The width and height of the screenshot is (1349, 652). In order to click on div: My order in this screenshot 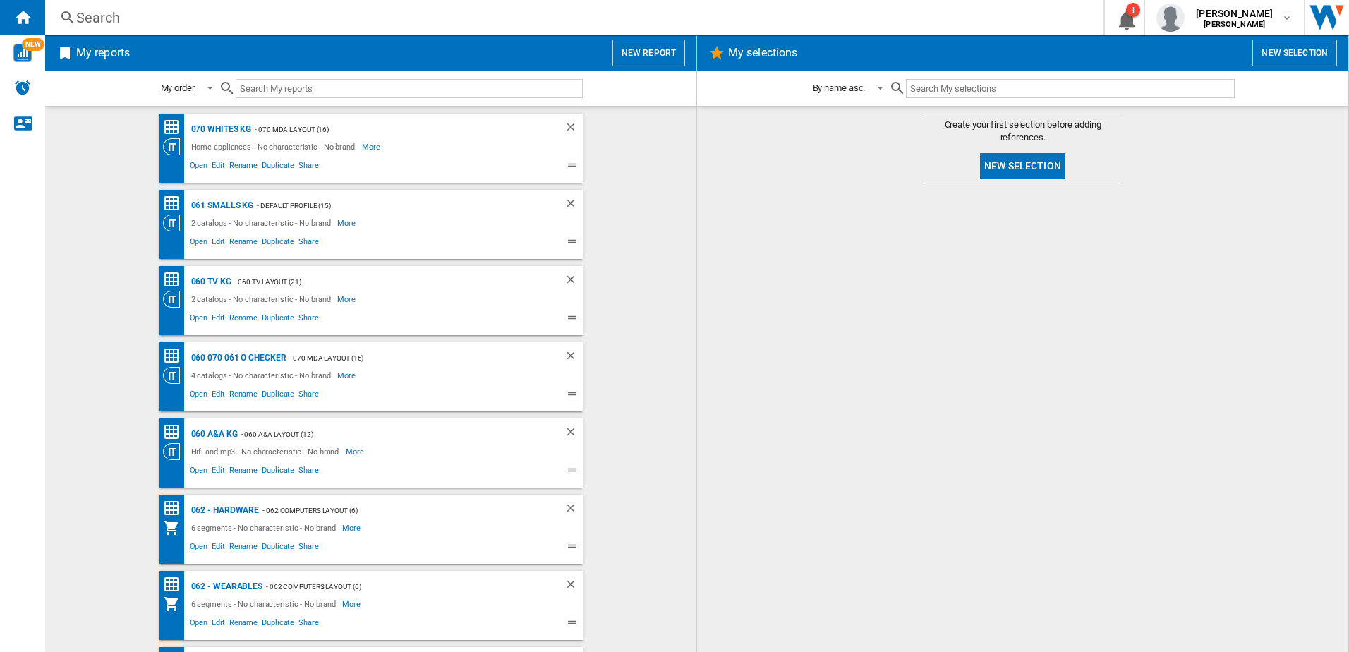, I will do `click(178, 88)`.